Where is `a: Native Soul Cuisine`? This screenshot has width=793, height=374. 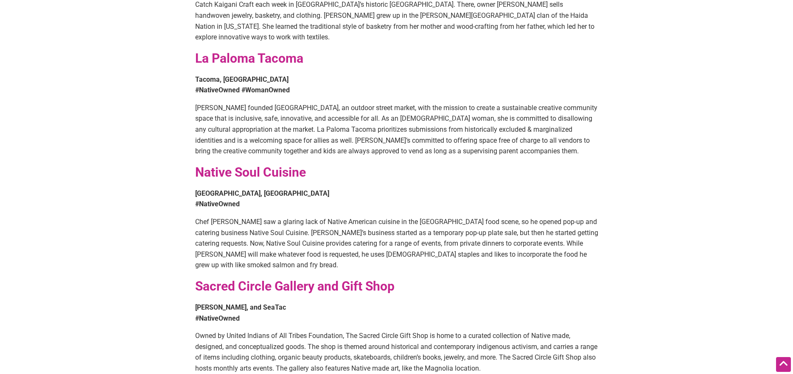 a: Native Soul Cuisine is located at coordinates (250, 172).